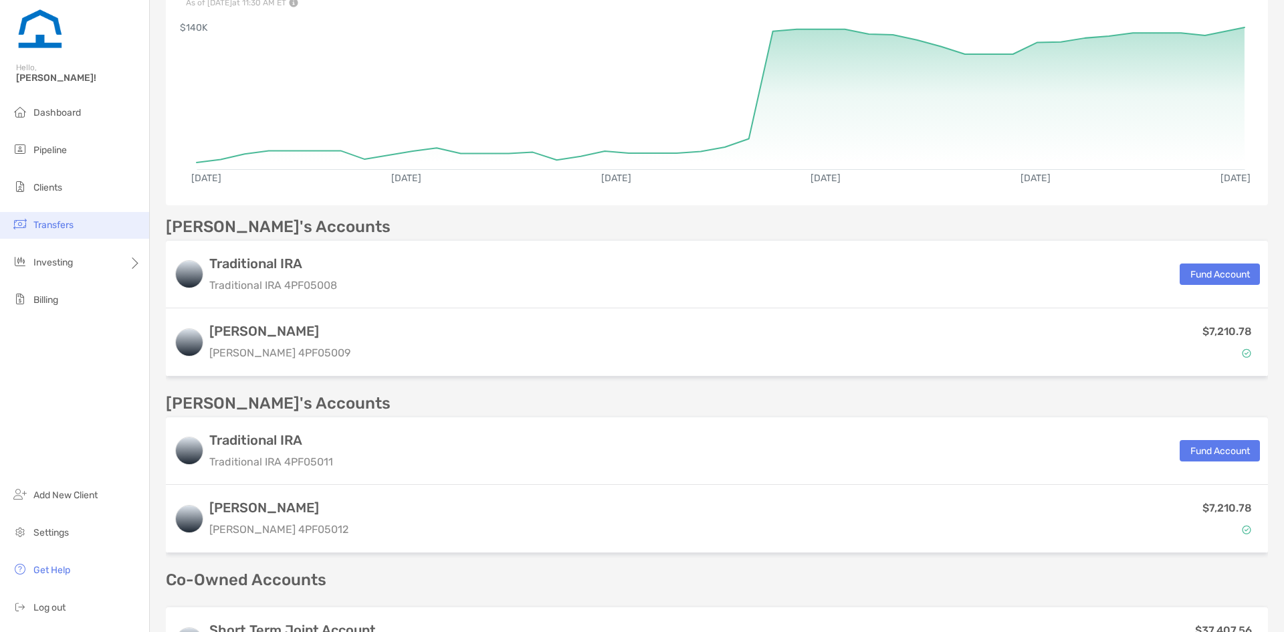  Describe the element at coordinates (54, 225) in the screenshot. I see `span: Transfers` at that location.